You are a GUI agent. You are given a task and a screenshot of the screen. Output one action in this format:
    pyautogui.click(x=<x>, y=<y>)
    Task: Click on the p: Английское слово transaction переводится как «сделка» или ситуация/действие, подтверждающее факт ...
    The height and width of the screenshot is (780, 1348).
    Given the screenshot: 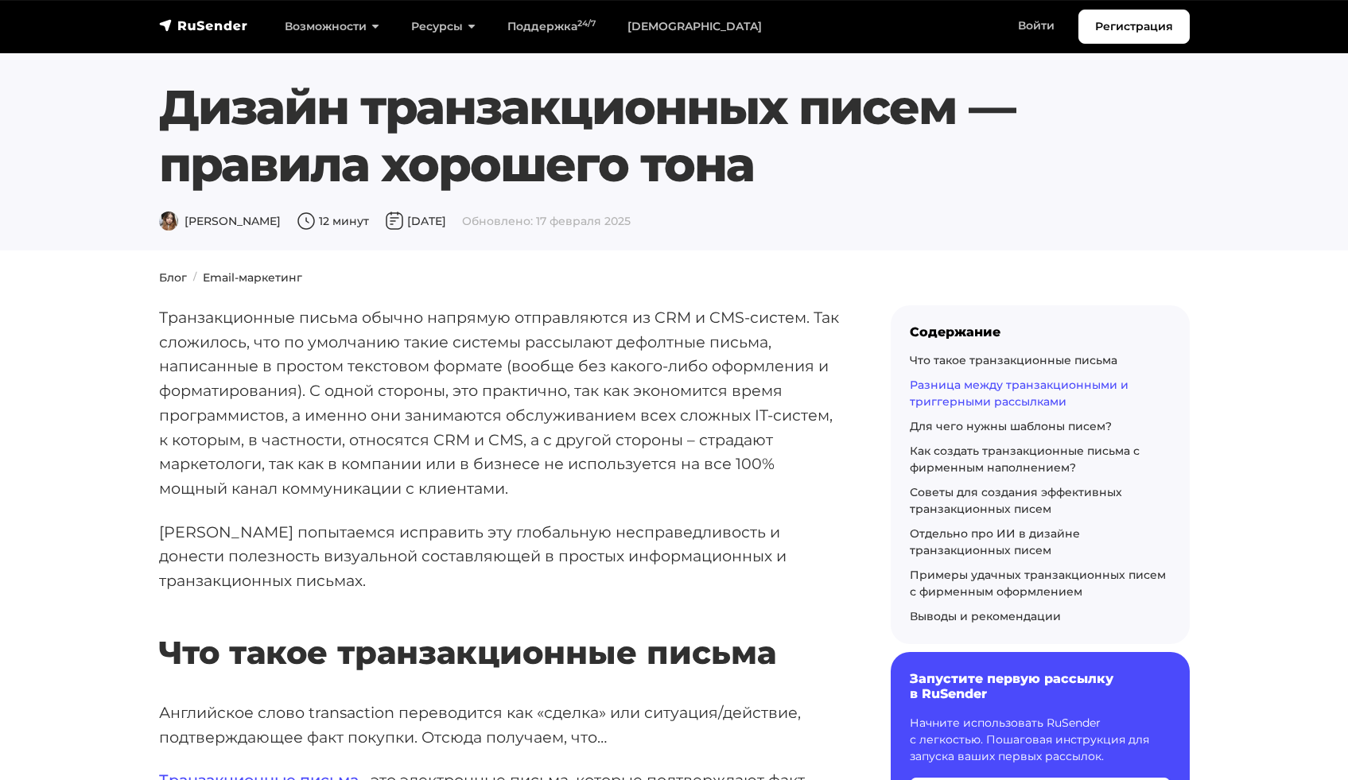 What is the action you would take?
    pyautogui.click(x=499, y=724)
    